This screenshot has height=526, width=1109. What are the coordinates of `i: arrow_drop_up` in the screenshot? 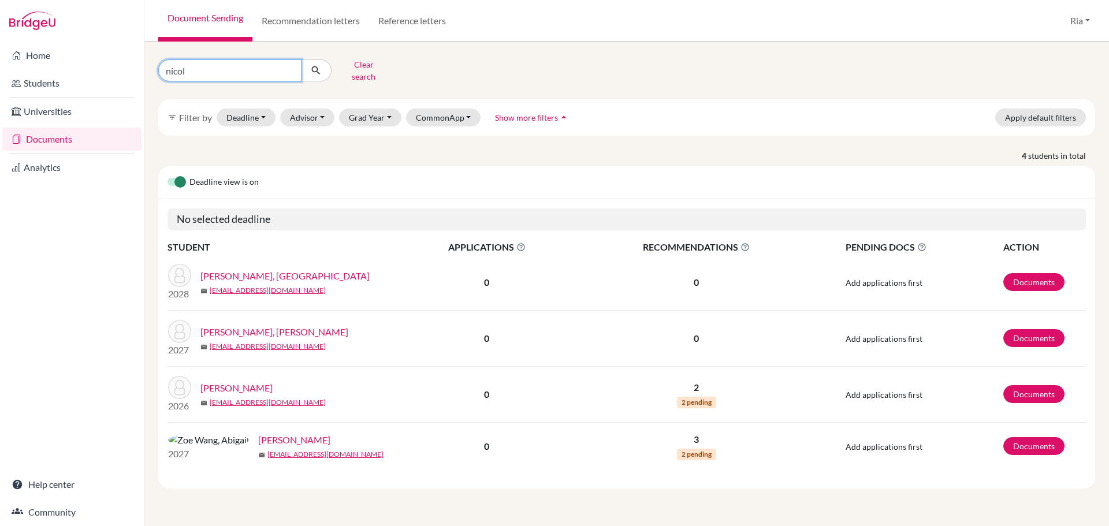 It's located at (564, 117).